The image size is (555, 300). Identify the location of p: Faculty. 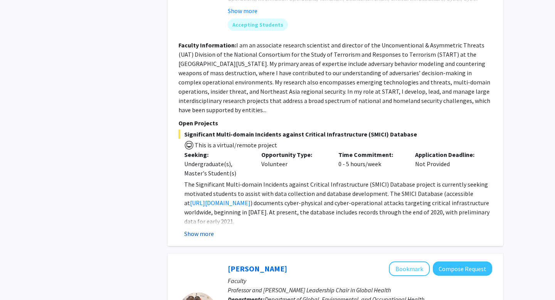
(360, 281).